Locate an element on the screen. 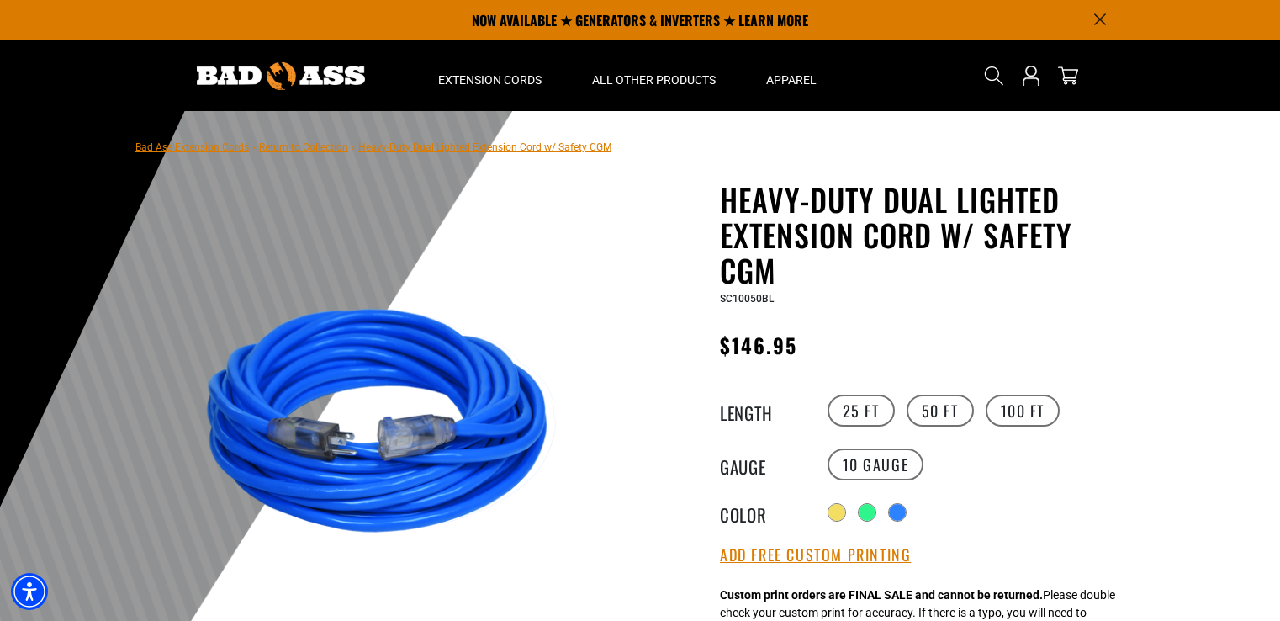  nav: breadcrumbs is located at coordinates (373, 146).